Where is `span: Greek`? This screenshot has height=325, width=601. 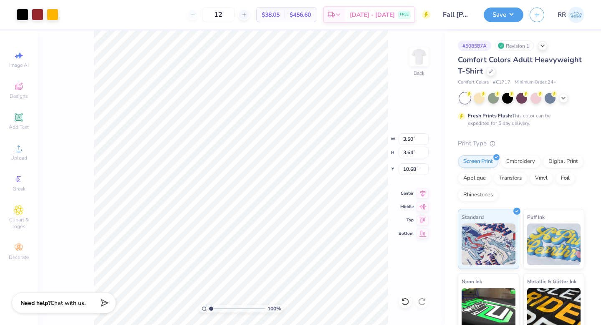 span: Greek is located at coordinates (19, 189).